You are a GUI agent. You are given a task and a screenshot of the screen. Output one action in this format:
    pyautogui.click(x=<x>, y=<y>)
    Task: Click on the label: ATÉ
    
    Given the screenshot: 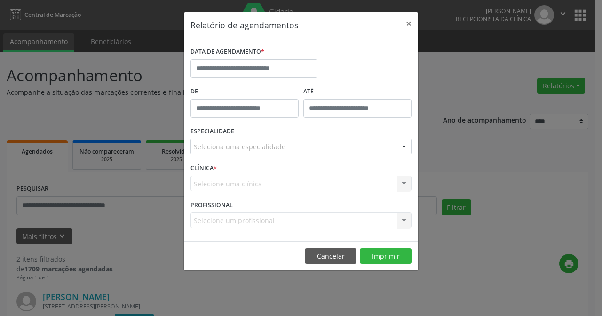 What is the action you would take?
    pyautogui.click(x=357, y=92)
    